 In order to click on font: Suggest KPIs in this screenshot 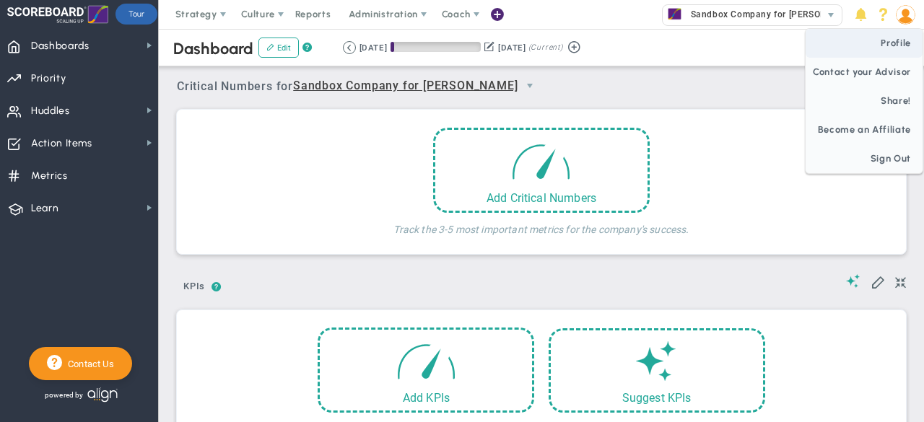, I will do `click(657, 398)`.